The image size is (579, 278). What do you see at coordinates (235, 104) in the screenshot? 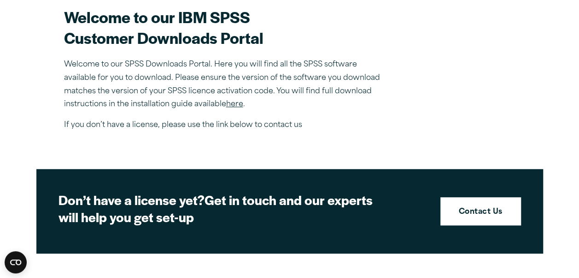
I see `a: here` at bounding box center [235, 104].